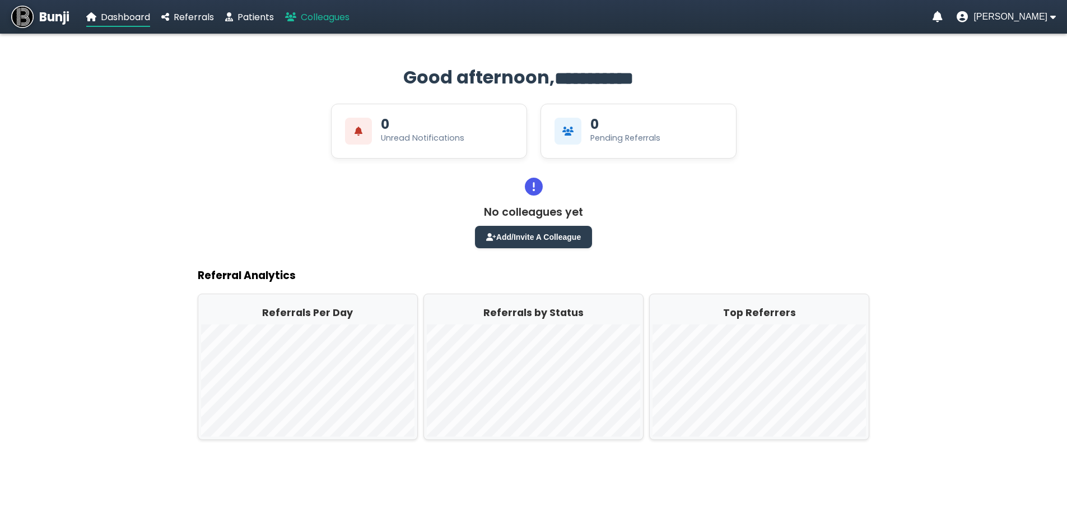  I want to click on a: Bunji, so click(40, 17).